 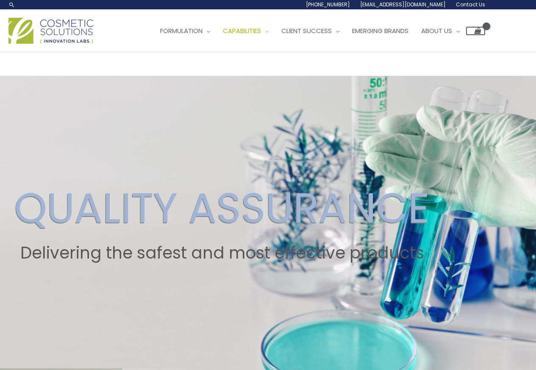 I want to click on img: Cosmetic Solutions Logo, so click(x=51, y=30).